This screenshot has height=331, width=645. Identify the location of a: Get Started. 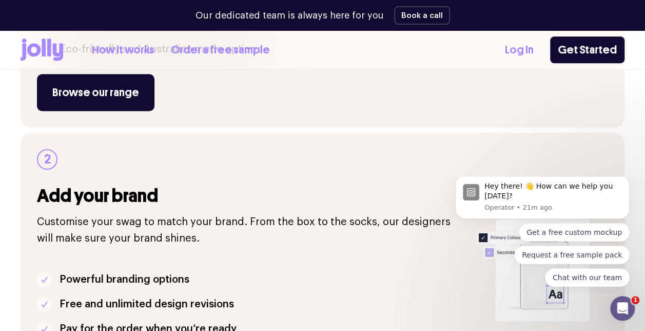
(587, 50).